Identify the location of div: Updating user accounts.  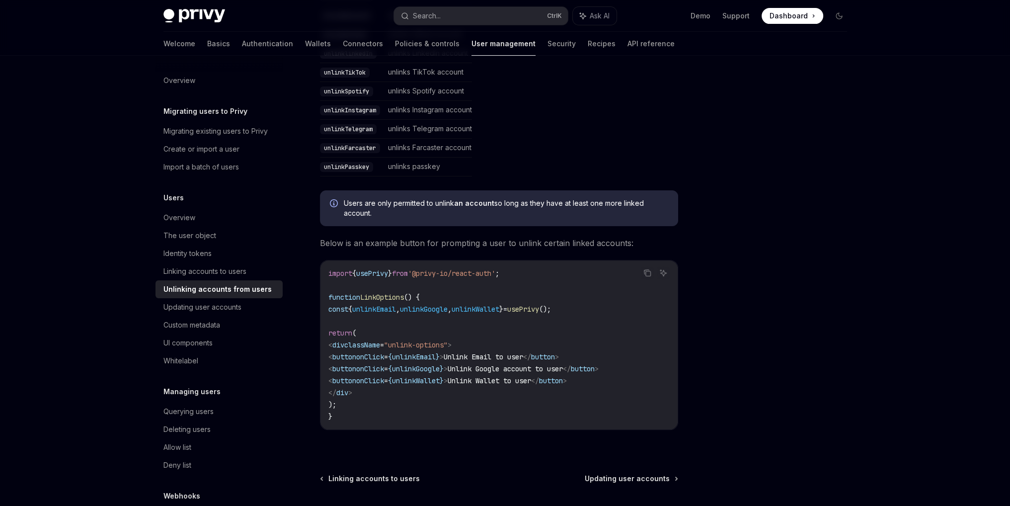
(202, 307).